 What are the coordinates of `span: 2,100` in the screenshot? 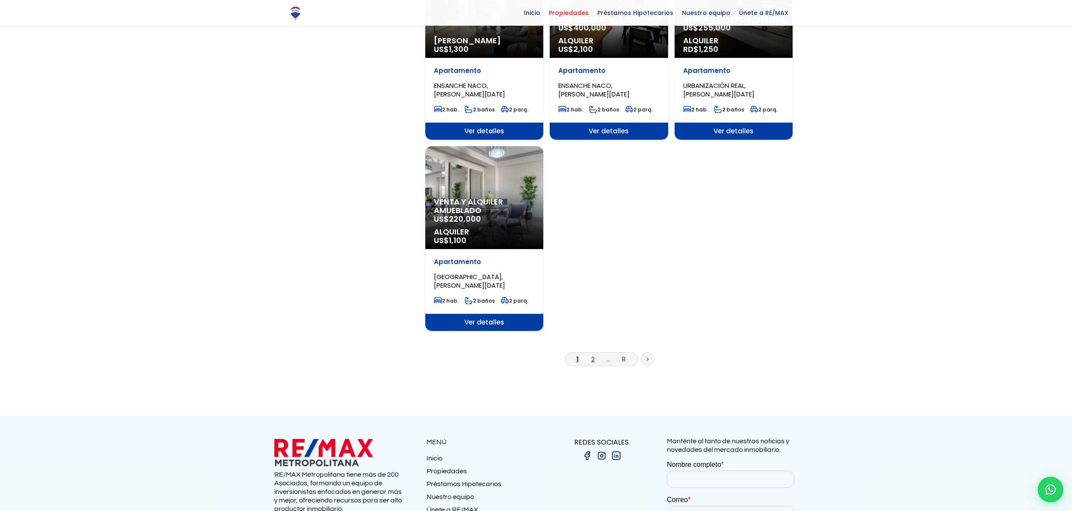 It's located at (583, 49).